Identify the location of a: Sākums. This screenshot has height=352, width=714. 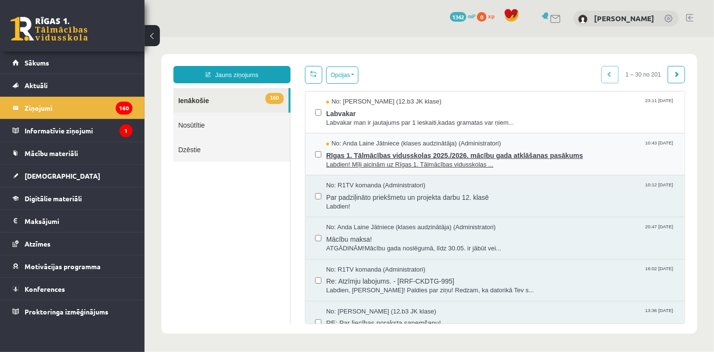
(72, 63).